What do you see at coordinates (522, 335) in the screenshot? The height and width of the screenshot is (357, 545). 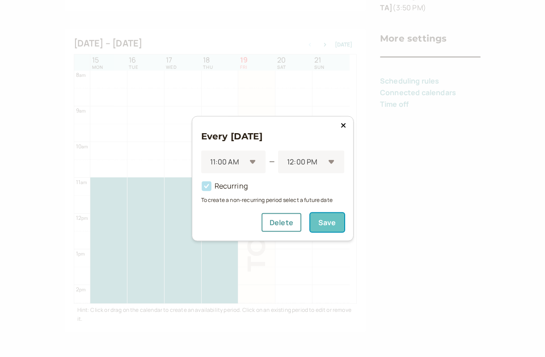 I see `div: Chat Widget` at bounding box center [522, 335].